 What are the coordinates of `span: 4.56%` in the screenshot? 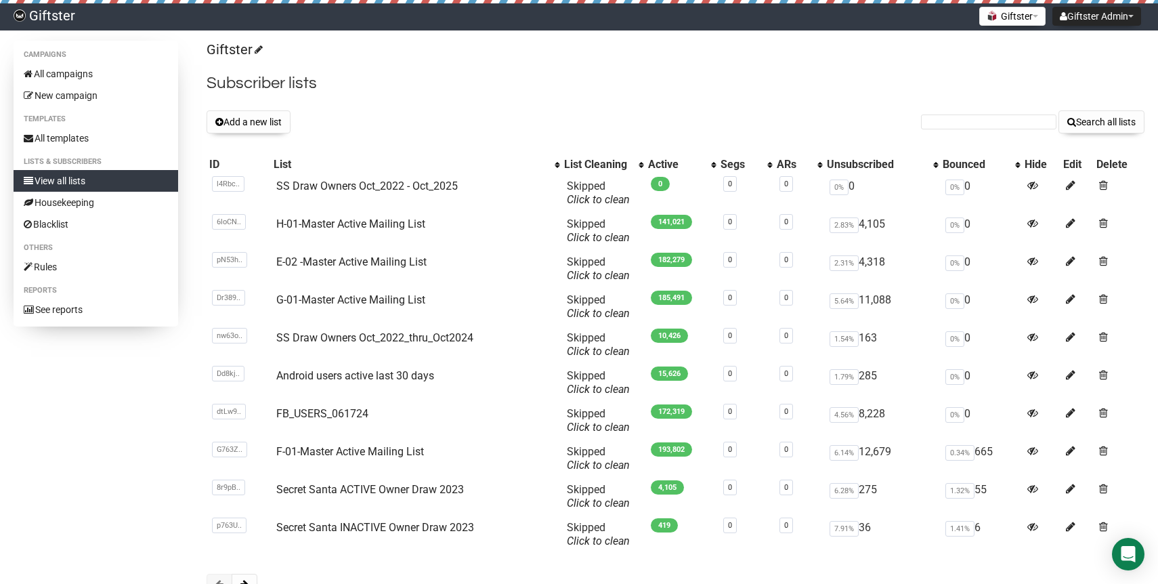 It's located at (844, 415).